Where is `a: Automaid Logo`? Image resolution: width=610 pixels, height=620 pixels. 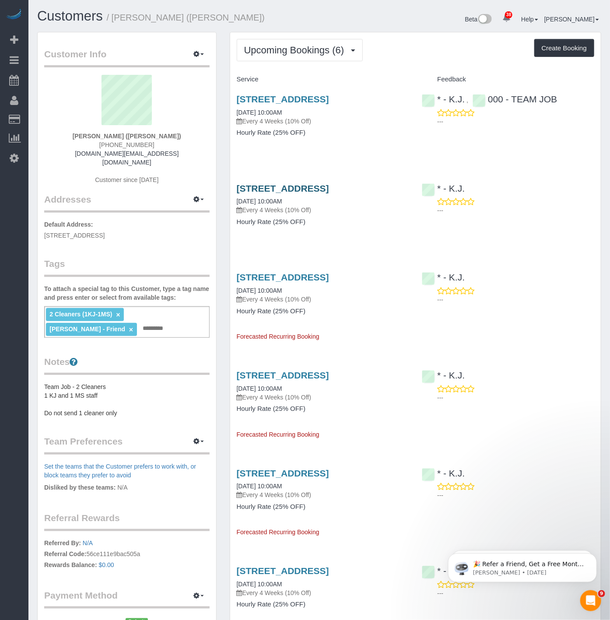
a: Automaid Logo is located at coordinates (14, 15).